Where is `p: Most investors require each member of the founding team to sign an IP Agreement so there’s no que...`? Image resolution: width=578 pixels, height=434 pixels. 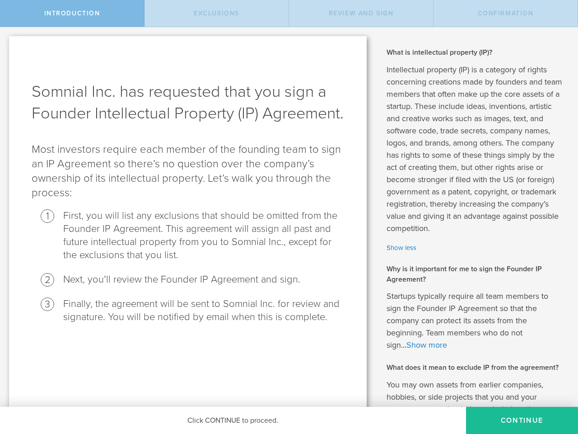 p: Most investors require each member of the founding team to sign an IP Agreement so there’s no que... is located at coordinates (188, 171).